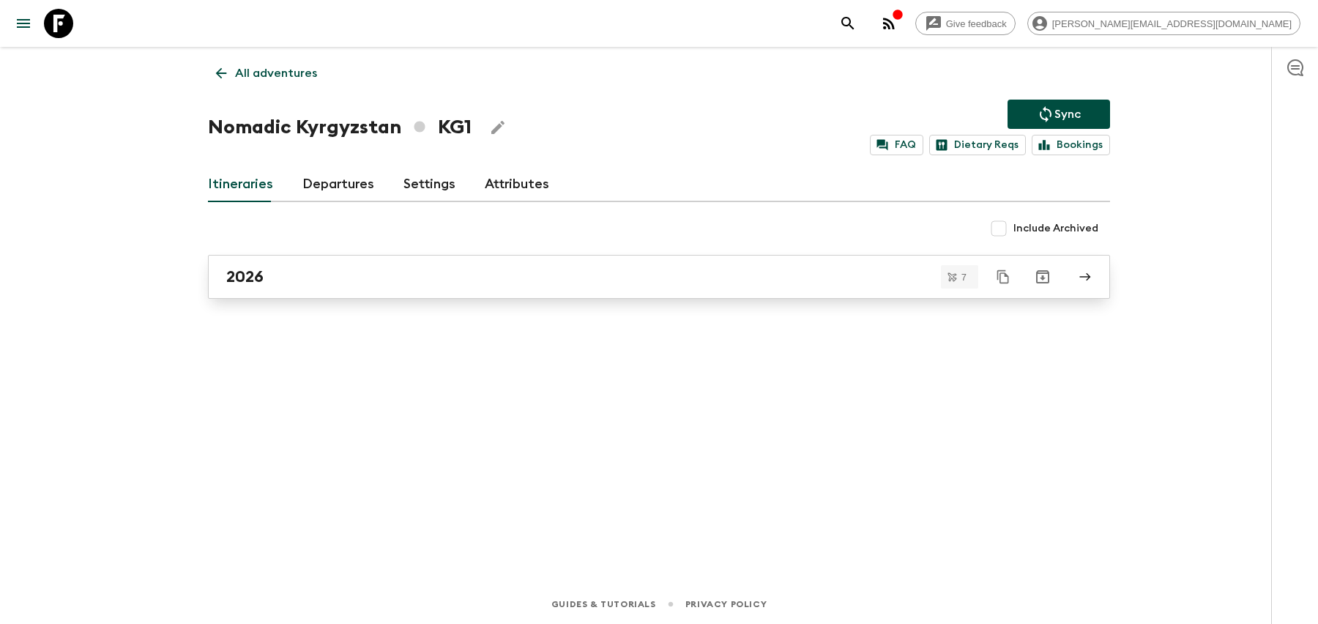 This screenshot has width=1318, height=624. Describe the element at coordinates (498, 127) in the screenshot. I see `button: Edit Adventure Title` at that location.